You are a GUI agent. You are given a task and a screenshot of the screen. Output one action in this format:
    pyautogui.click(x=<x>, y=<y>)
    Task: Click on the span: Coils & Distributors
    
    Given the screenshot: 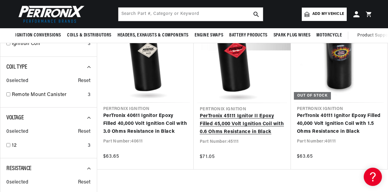 What is the action you would take?
    pyautogui.click(x=89, y=35)
    